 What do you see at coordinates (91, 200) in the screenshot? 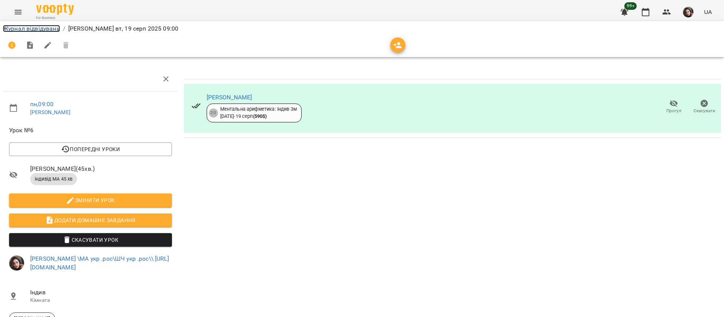
I see `span: Змінити урок` at bounding box center [91, 200].